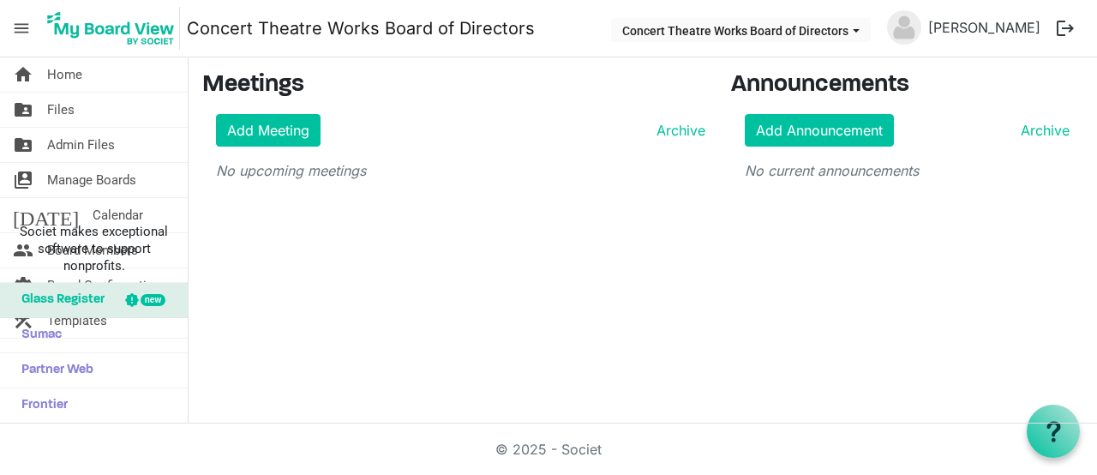 This screenshot has width=1097, height=475. I want to click on span: Files, so click(61, 110).